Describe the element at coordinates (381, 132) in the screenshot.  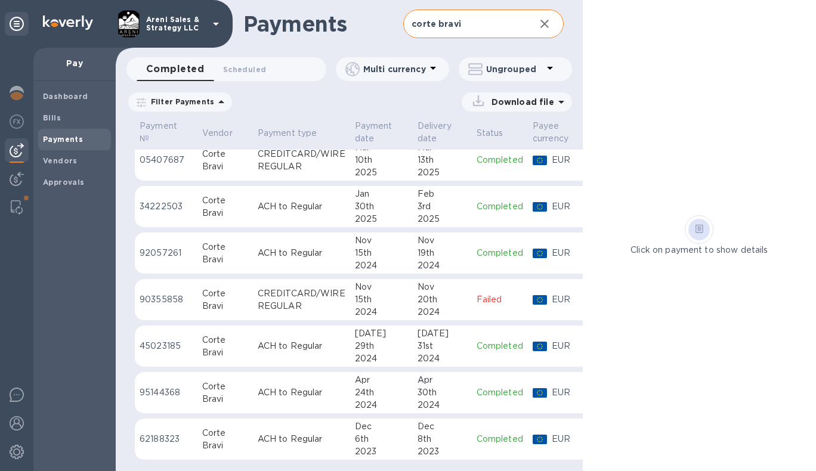
I see `span: Payment date` at that location.